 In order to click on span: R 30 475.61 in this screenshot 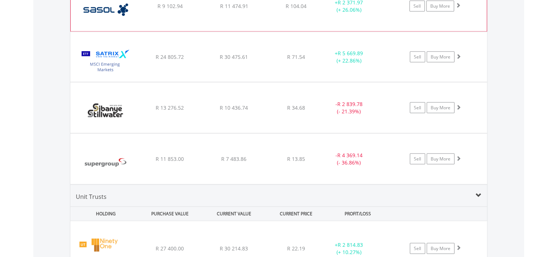, I will do `click(234, 57)`.